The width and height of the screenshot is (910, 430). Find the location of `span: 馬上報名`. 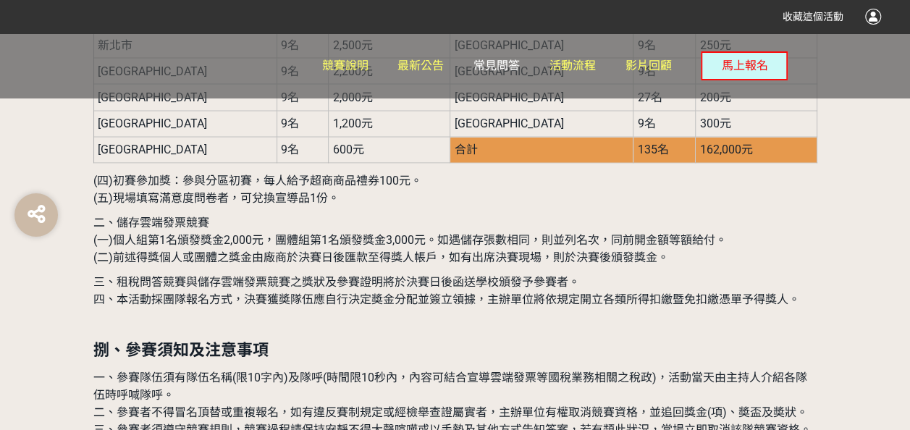

span: 馬上報名 is located at coordinates (744, 65).